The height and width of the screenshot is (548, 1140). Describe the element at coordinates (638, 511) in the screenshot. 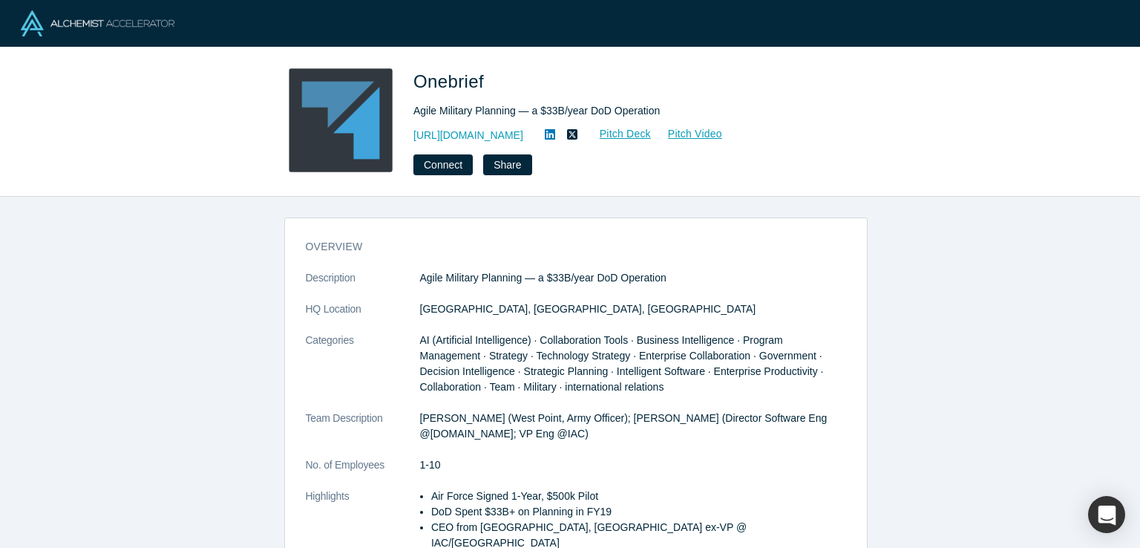

I see `li: DoD Spent $33B+ on Planning in FY19` at that location.